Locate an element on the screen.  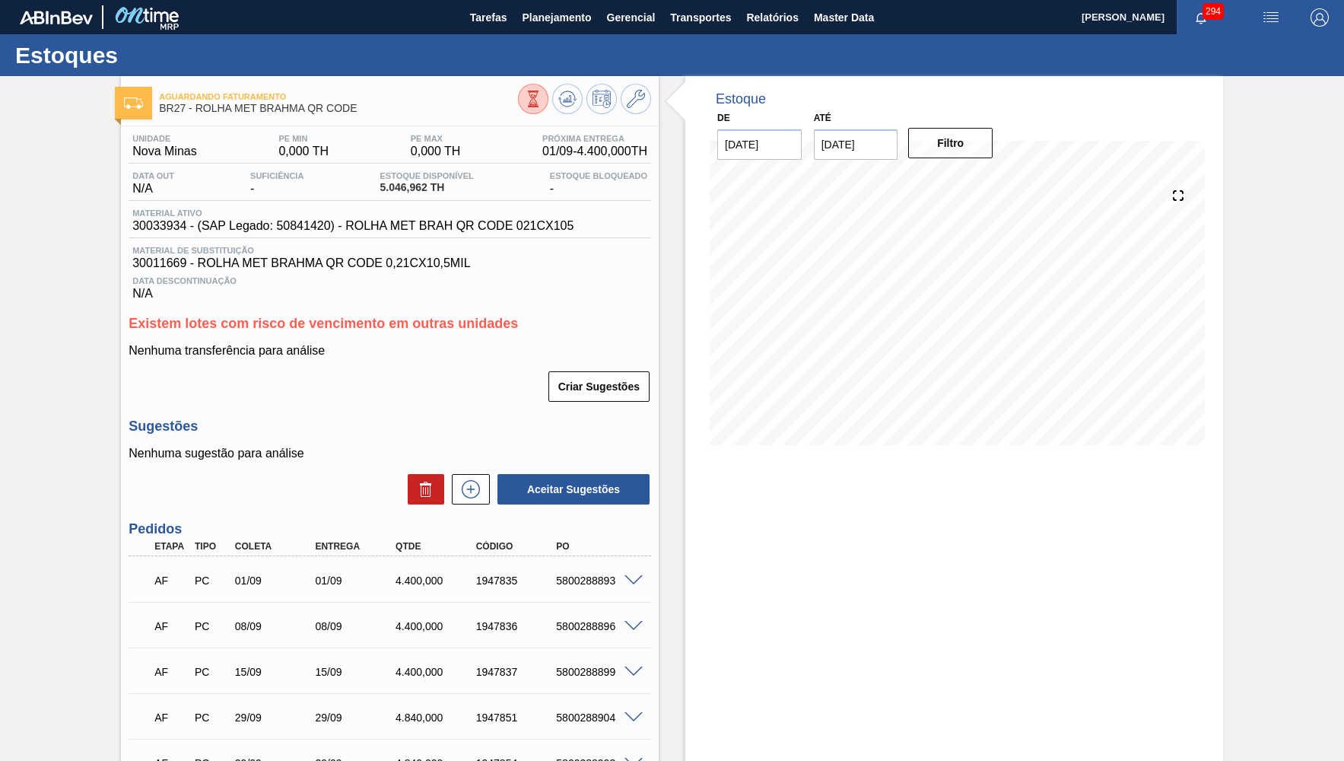
button: Notificações is located at coordinates (1201, 17).